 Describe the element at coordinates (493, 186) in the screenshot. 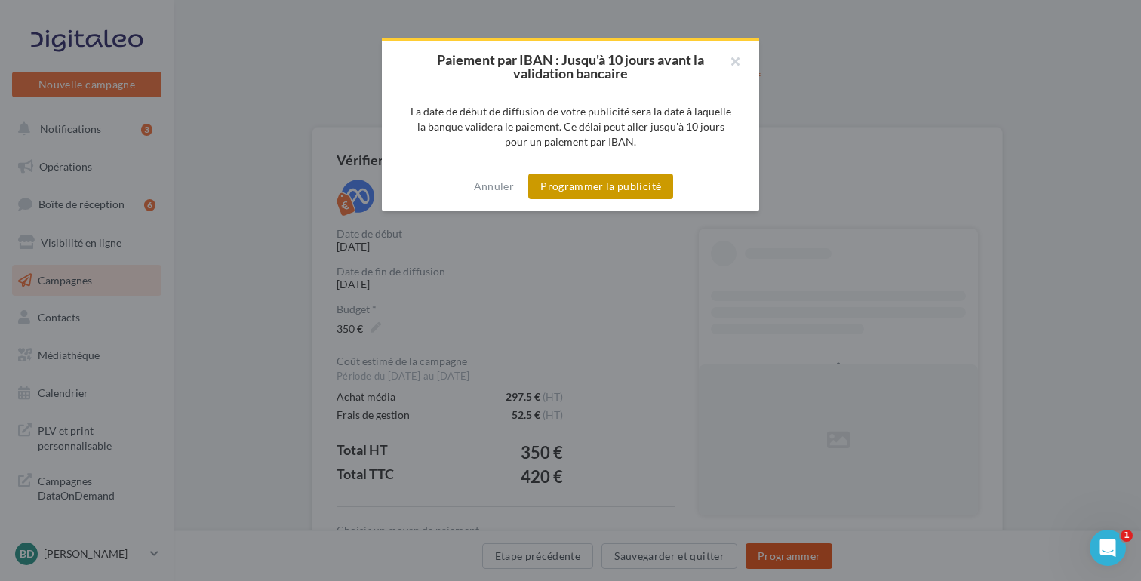

I see `button: Annuler` at that location.